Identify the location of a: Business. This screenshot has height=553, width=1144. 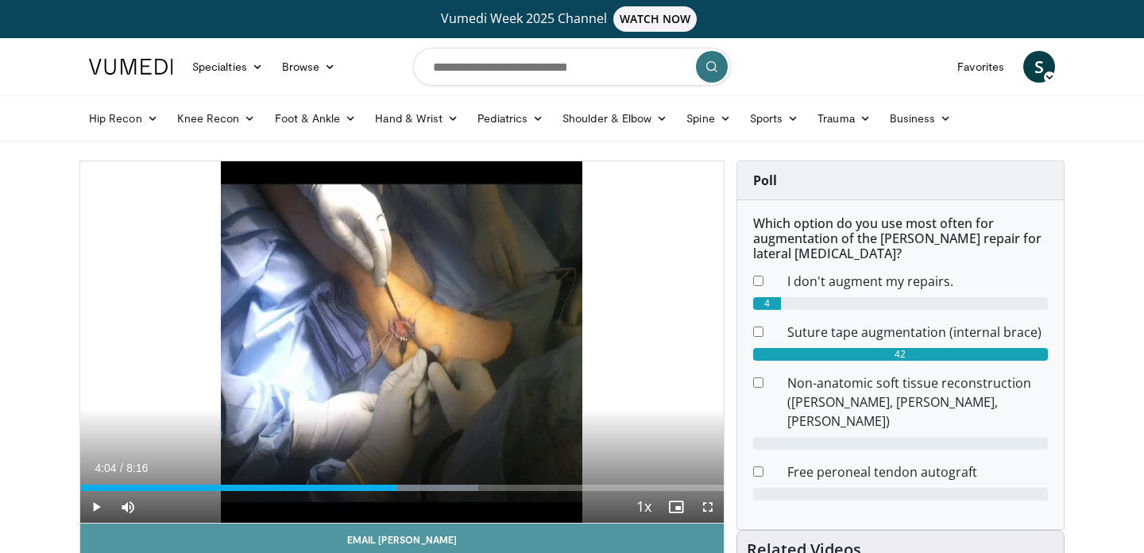
(921, 118).